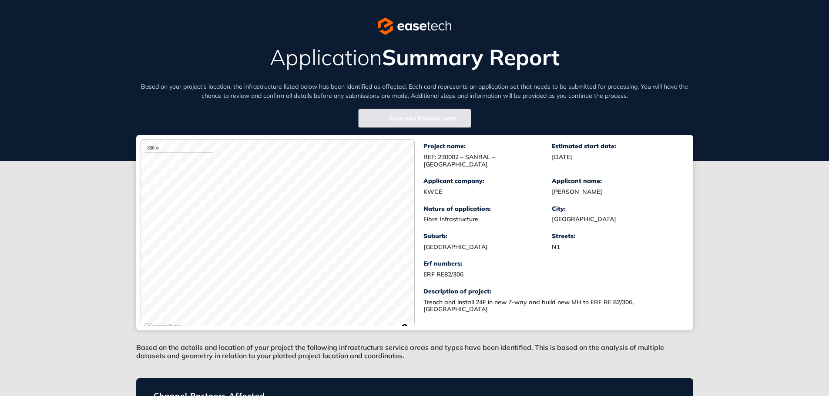  What do you see at coordinates (487, 146) in the screenshot?
I see `div: Project name:` at bounding box center [487, 146].